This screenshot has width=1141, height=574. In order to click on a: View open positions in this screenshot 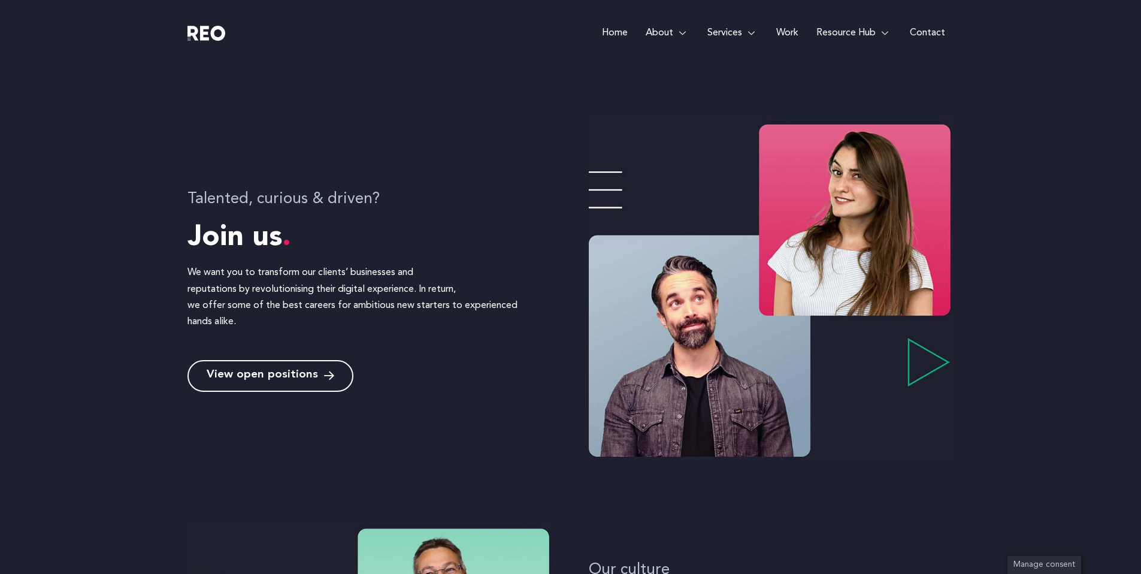, I will do `click(270, 376)`.